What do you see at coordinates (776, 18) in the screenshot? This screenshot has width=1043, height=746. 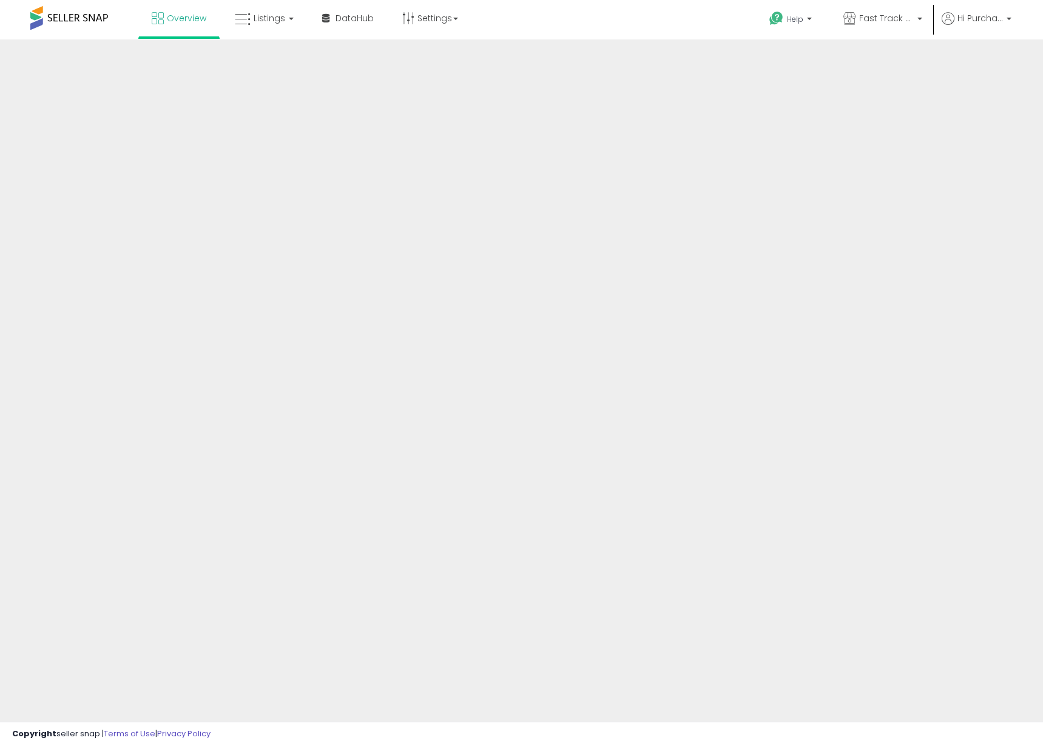 I see `i: Get Help` at bounding box center [776, 18].